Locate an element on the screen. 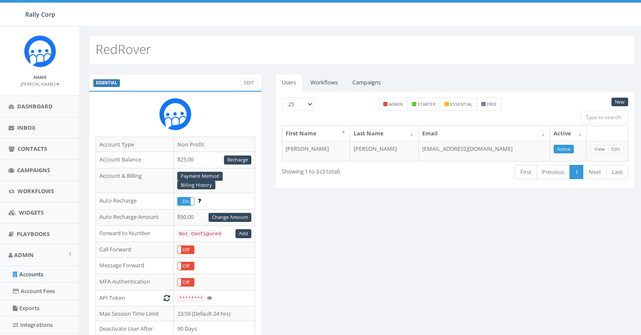 This screenshot has width=641, height=335. a: Change Amount is located at coordinates (230, 217).